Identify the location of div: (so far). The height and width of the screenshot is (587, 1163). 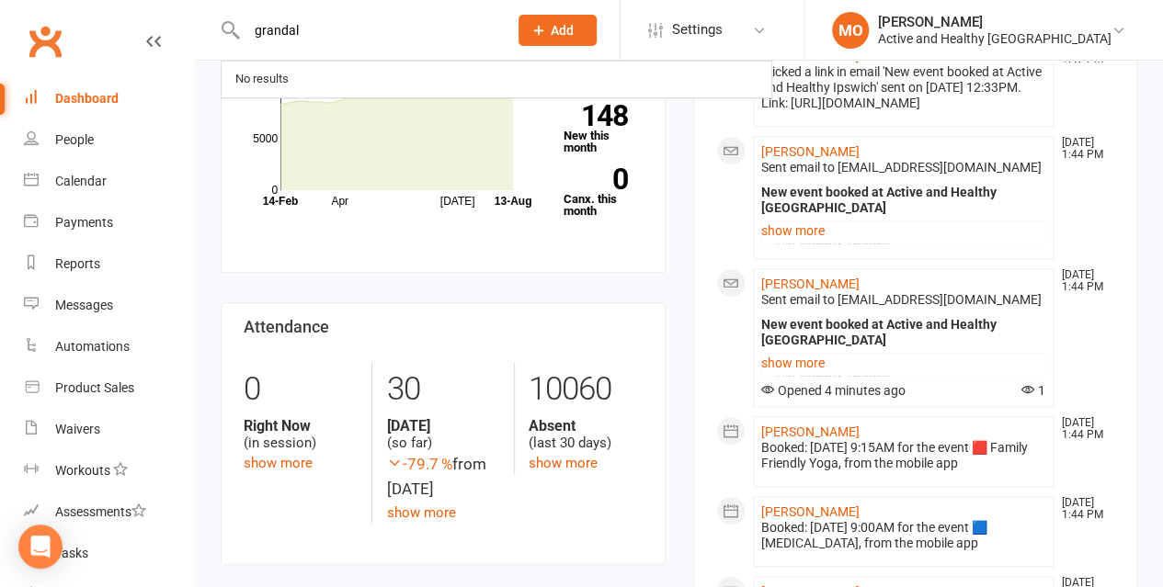
(442, 435).